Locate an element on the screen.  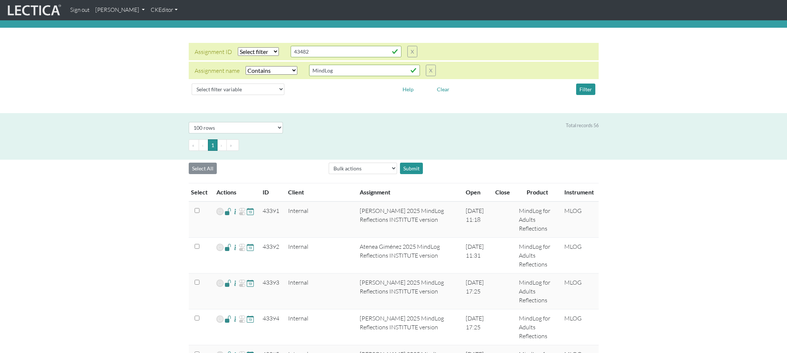
button: Select All is located at coordinates (203, 168).